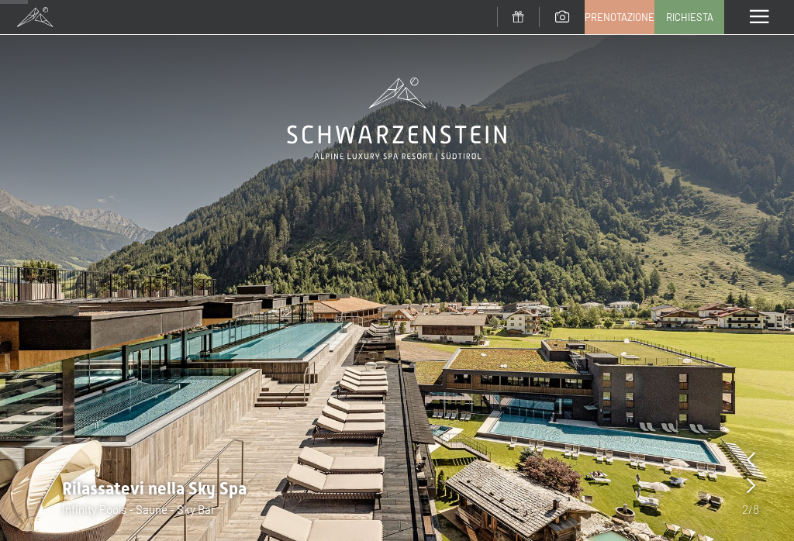 The width and height of the screenshot is (794, 541). Describe the element at coordinates (154, 489) in the screenshot. I see `span: Rilassatevi nella Sky Spa` at that location.